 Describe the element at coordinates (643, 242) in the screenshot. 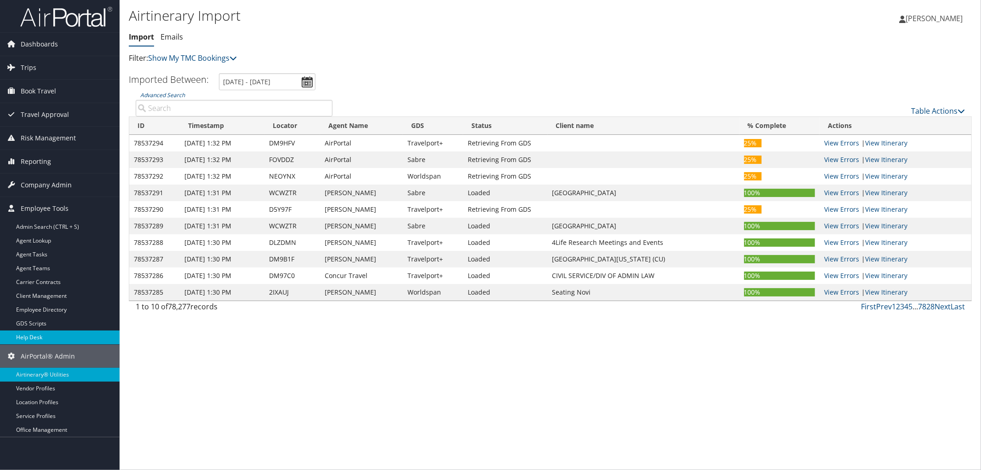

I see `td: 4Life Research Meetings and Events` at that location.